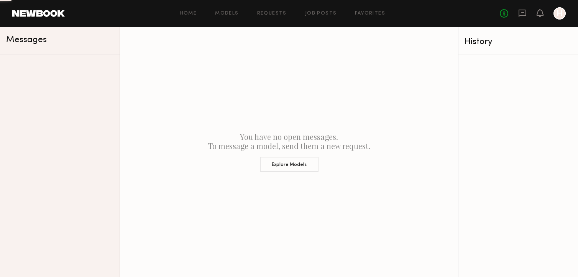  What do you see at coordinates (370, 13) in the screenshot?
I see `a: Favorites` at bounding box center [370, 13].